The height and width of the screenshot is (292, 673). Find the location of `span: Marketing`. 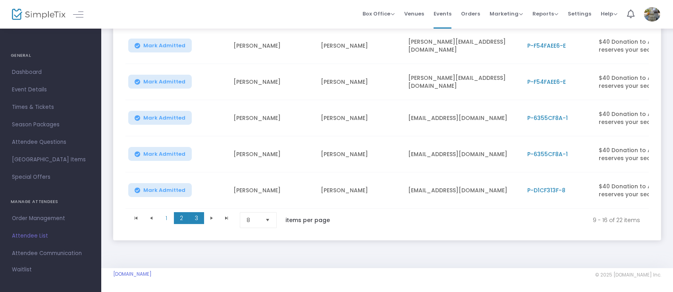

span: Marketing is located at coordinates (507, 14).